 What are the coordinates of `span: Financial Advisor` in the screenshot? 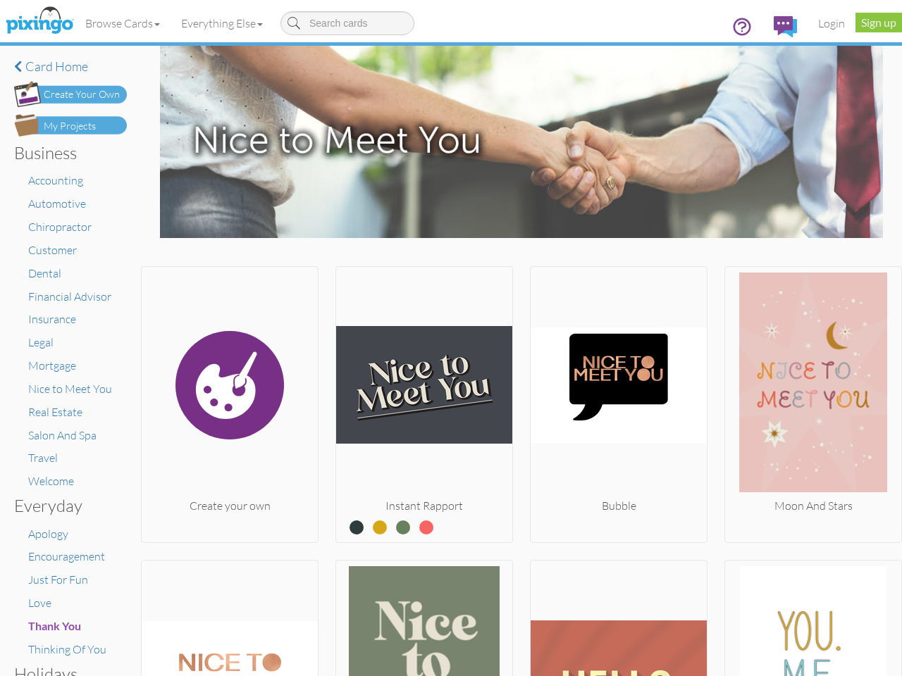 It's located at (70, 297).